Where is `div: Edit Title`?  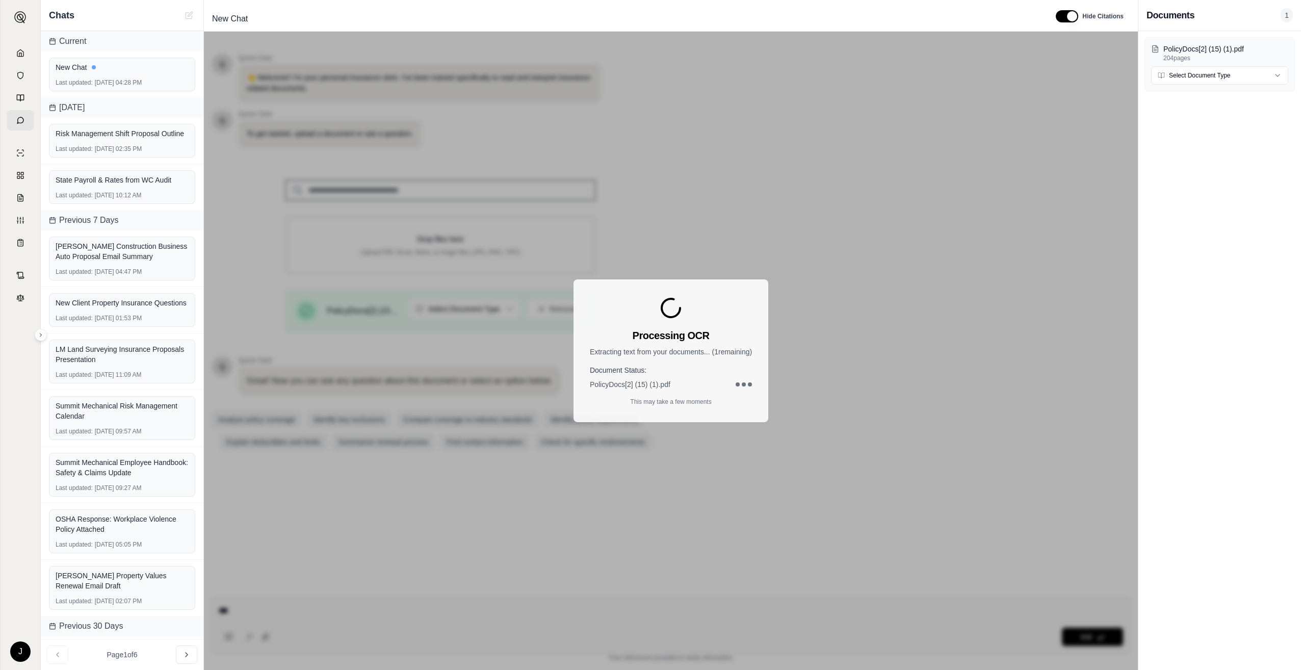 div: Edit Title is located at coordinates (626, 19).